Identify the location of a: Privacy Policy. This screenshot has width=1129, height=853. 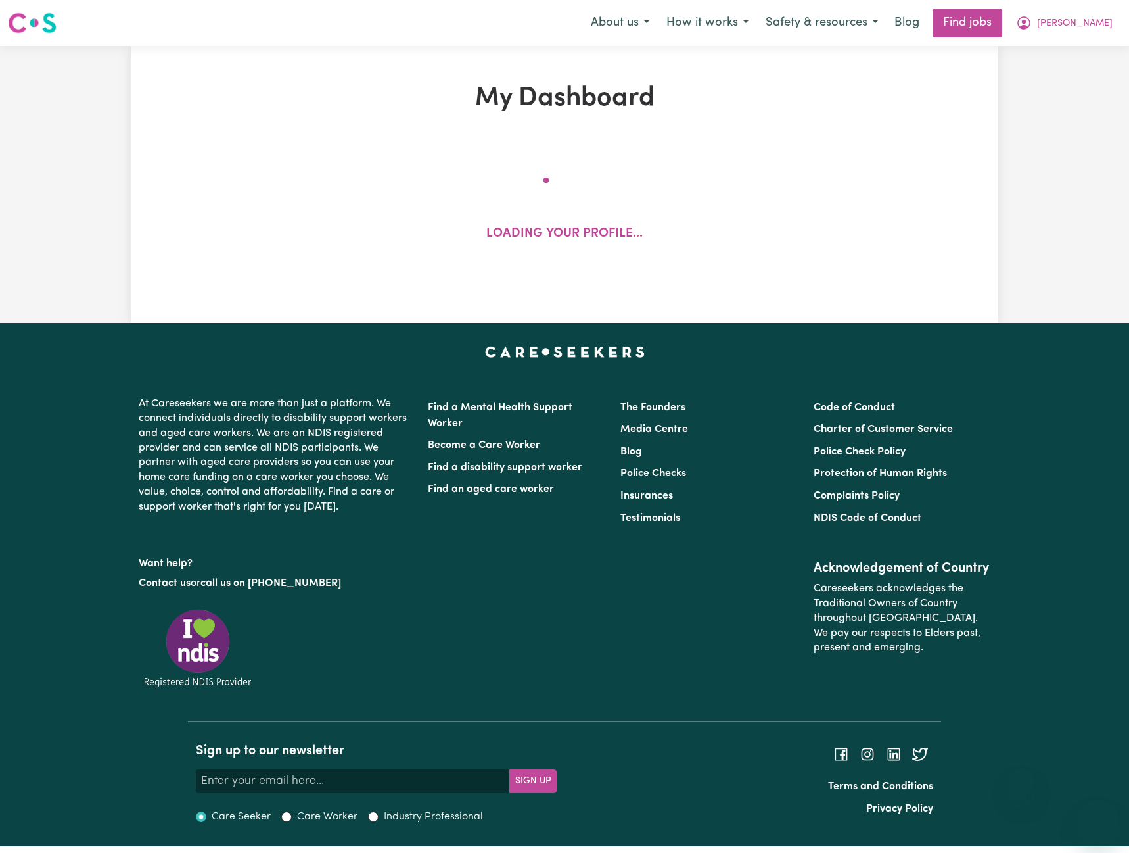
(900, 809).